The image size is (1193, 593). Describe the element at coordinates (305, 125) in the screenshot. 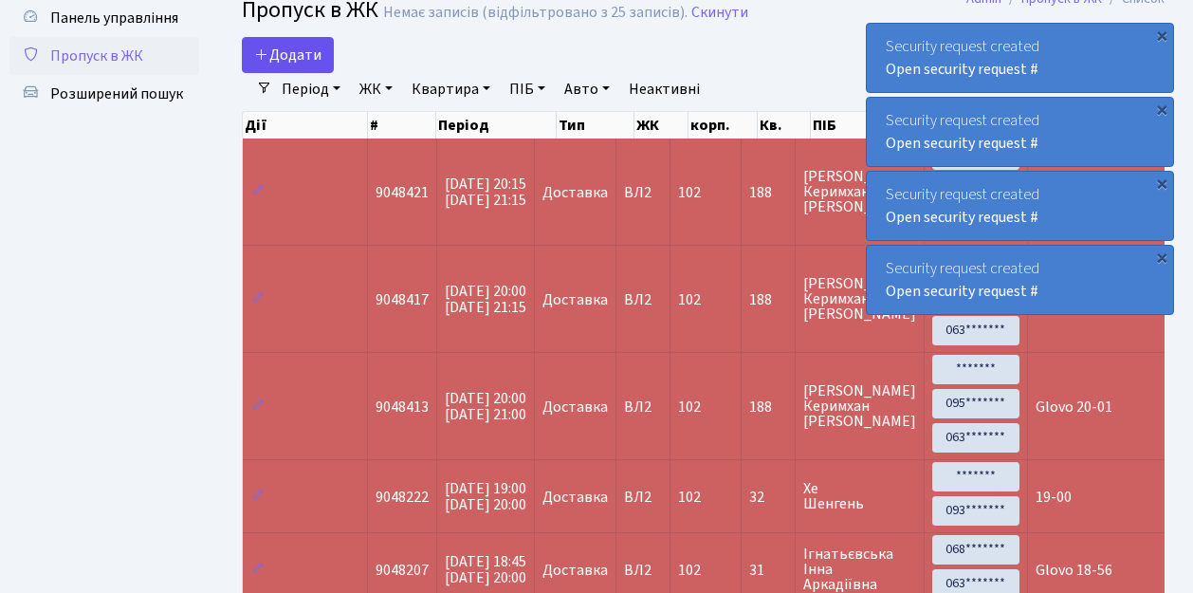

I see `th: Дії` at that location.